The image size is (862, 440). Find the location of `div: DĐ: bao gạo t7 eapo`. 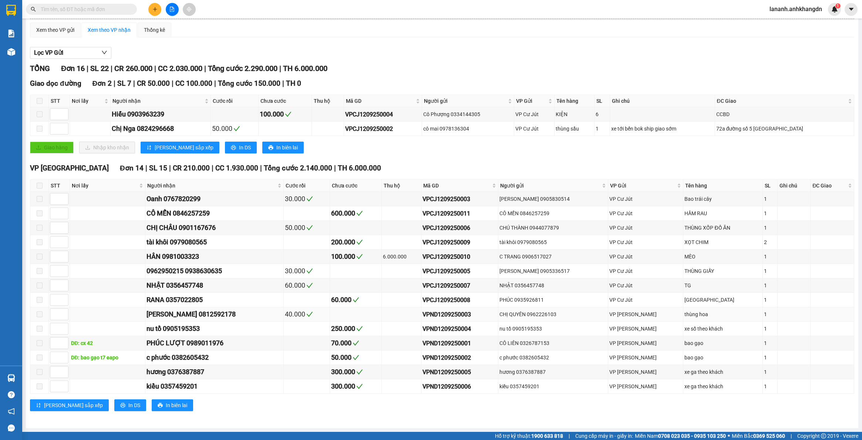

div: DĐ: bao gạo t7 eapo is located at coordinates (107, 358).